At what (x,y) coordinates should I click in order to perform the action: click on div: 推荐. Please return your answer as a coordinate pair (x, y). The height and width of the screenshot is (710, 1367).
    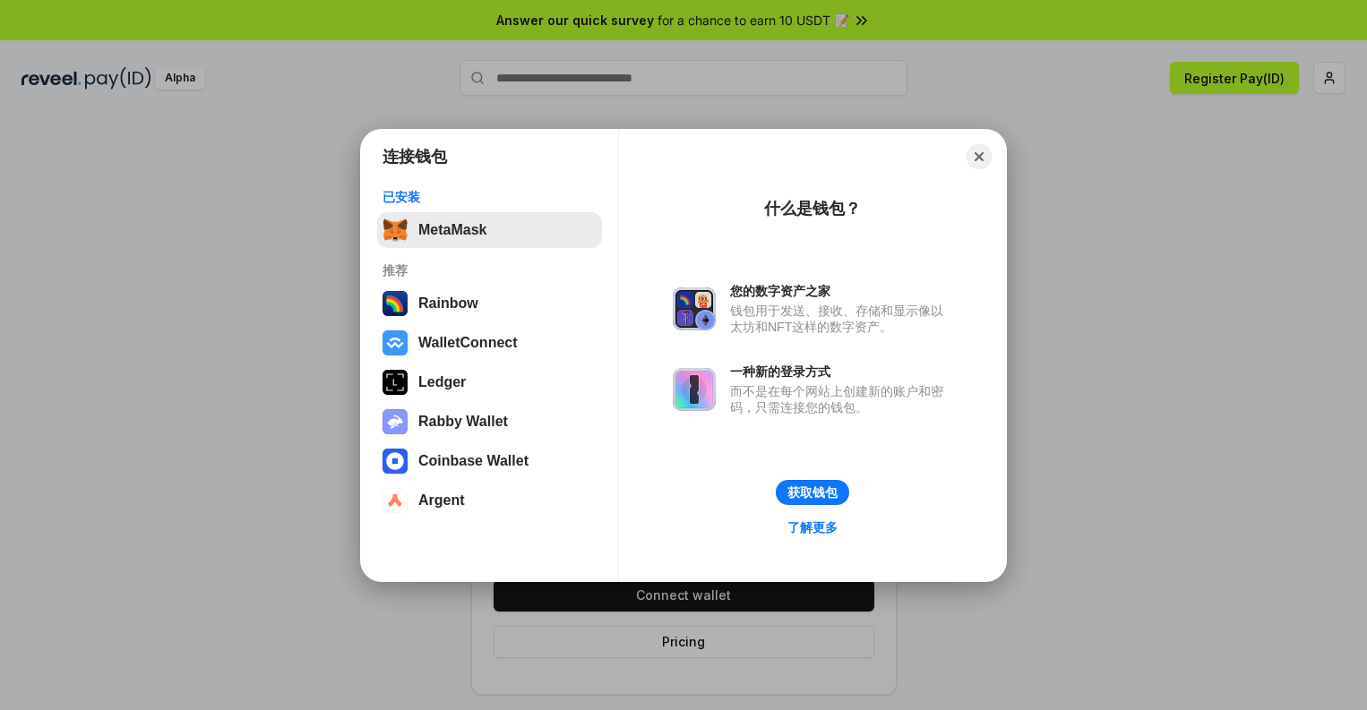
    Looking at the image, I should click on (489, 271).